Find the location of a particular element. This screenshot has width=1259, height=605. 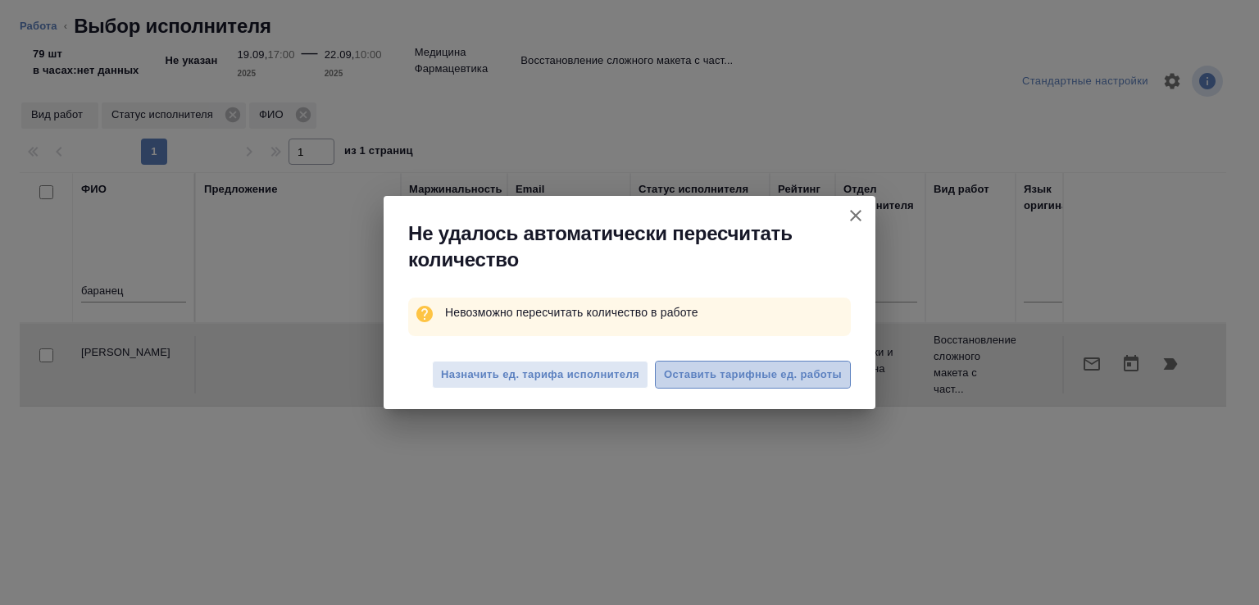

span: Не удалось автоматически пересчитать количество is located at coordinates (622, 247).